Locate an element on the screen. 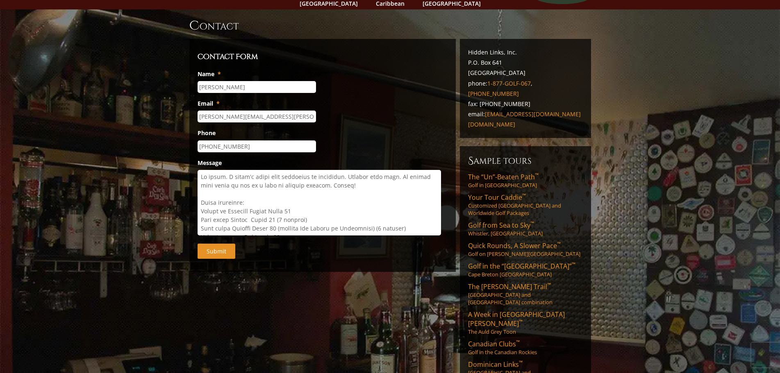  h3: Contact Form is located at coordinates (323, 57).